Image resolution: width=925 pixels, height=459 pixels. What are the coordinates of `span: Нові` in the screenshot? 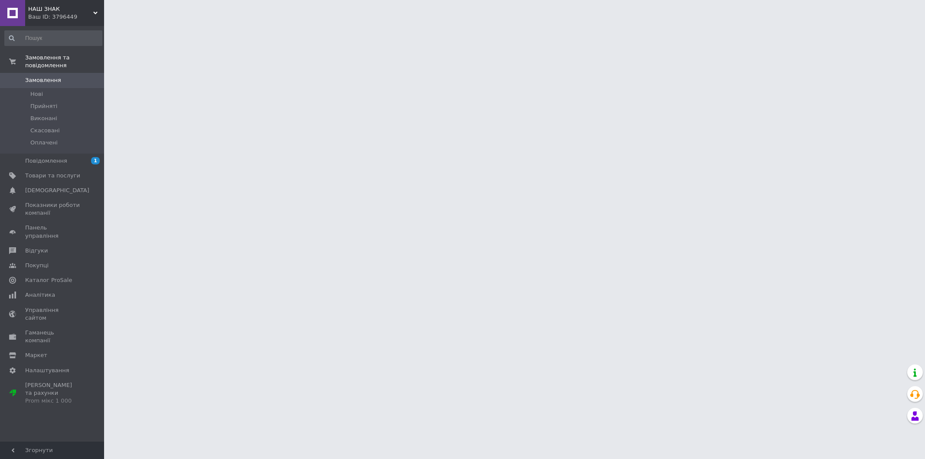 It's located at (36, 94).